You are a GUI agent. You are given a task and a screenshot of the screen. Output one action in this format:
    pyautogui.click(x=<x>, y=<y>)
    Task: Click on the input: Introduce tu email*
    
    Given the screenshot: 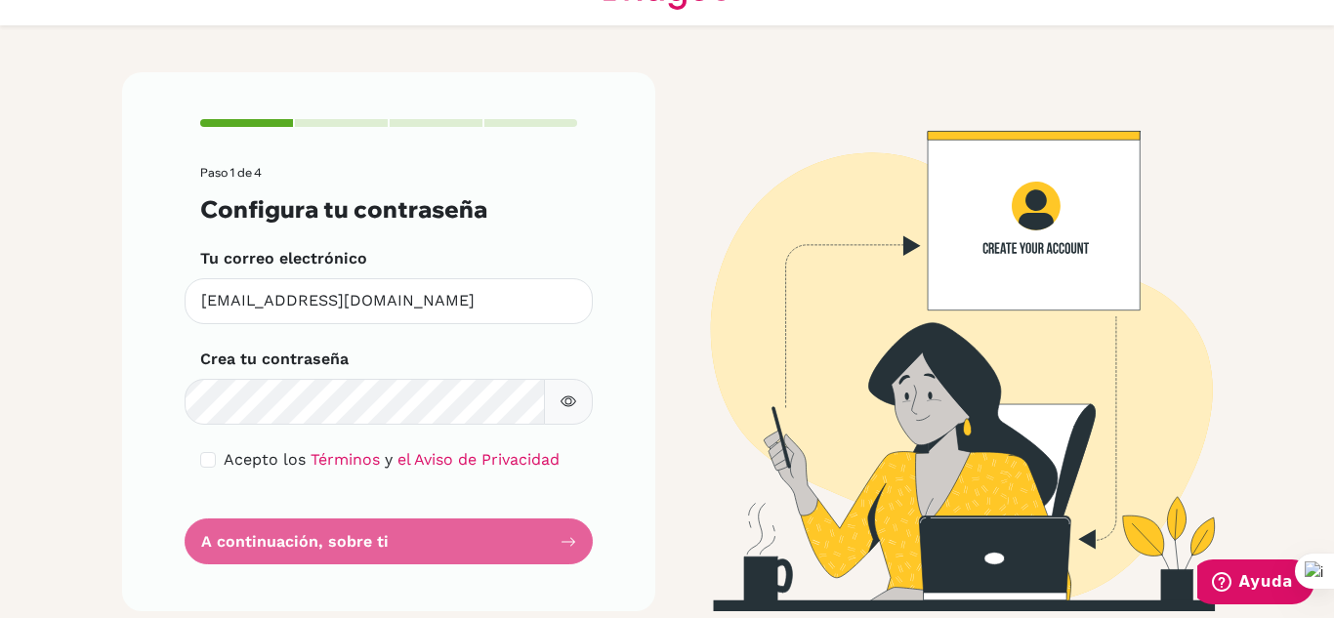 What is the action you would take?
    pyautogui.click(x=389, y=301)
    